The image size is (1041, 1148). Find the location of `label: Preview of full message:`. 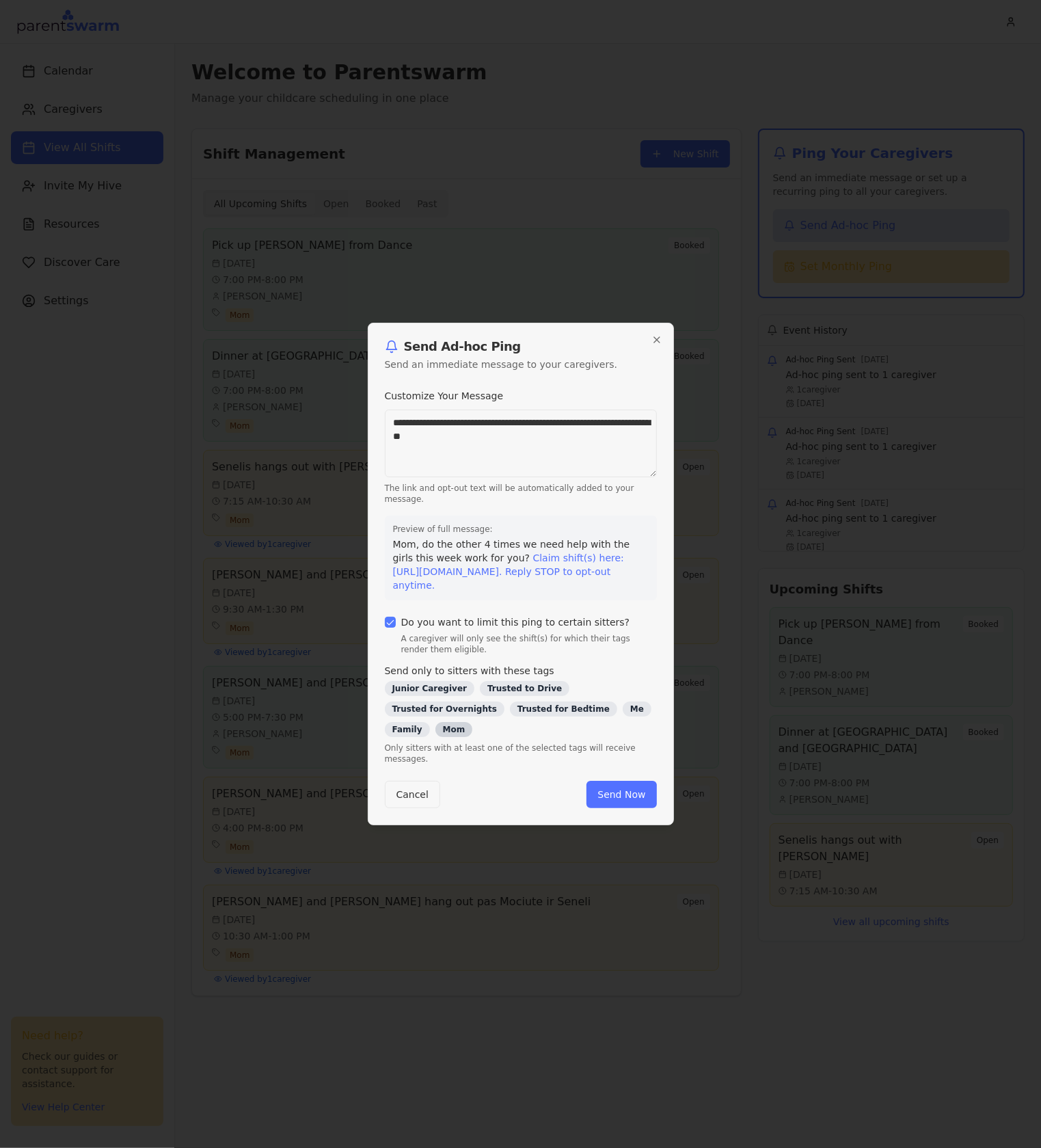

label: Preview of full message: is located at coordinates (521, 529).